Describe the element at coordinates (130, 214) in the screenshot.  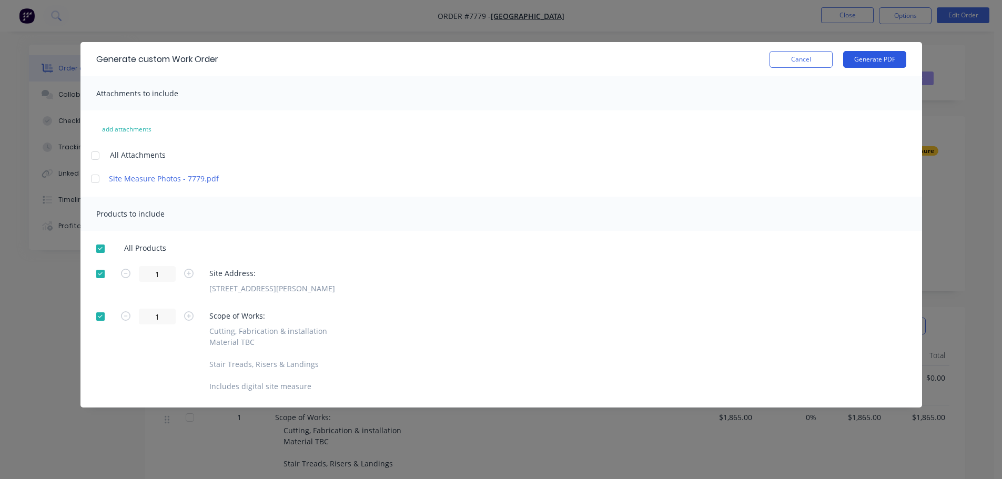
I see `span: Products to include` at that location.